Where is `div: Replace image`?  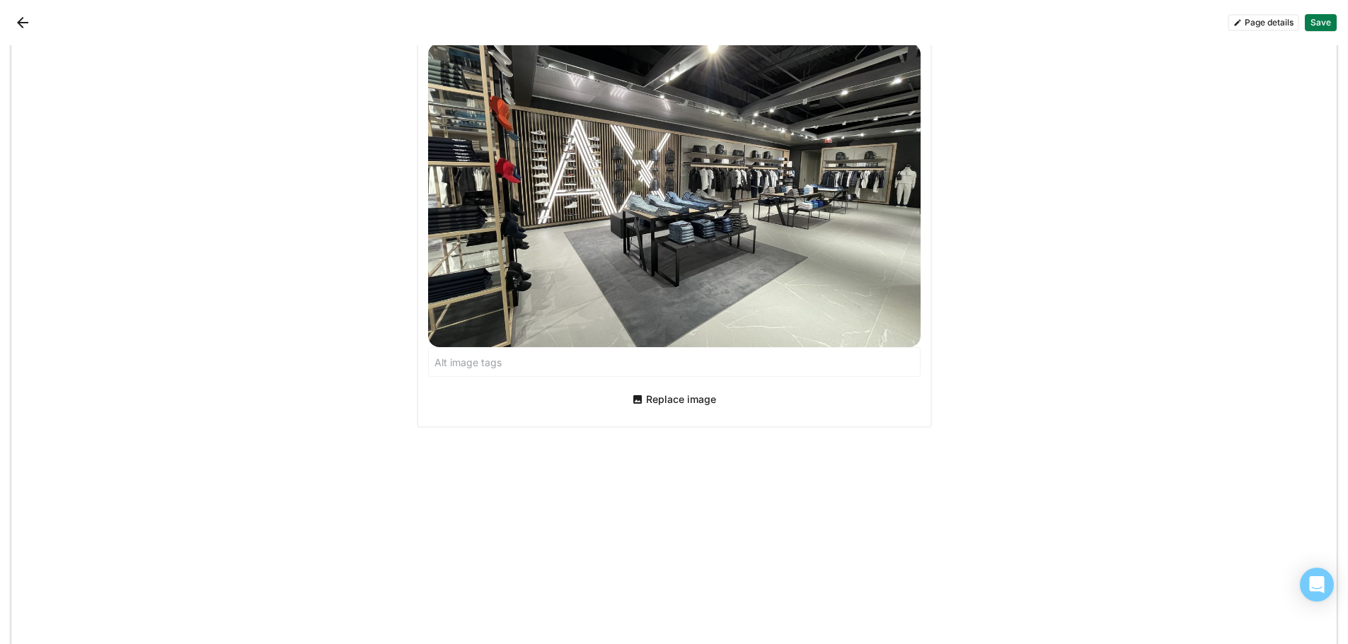 div: Replace image is located at coordinates (673, 400).